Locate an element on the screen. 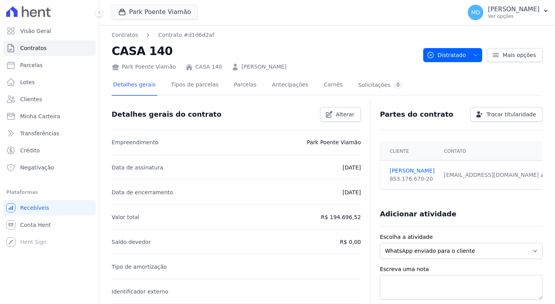 Image resolution: width=555 pixels, height=304 pixels. h2: CASA 140 is located at coordinates (264, 51).